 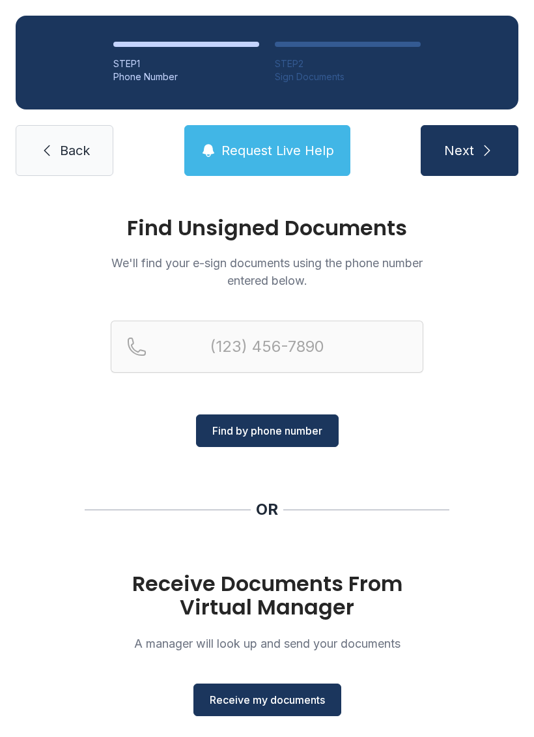 What do you see at coordinates (267, 643) in the screenshot?
I see `p: A manager will look up and send your documents` at bounding box center [267, 643].